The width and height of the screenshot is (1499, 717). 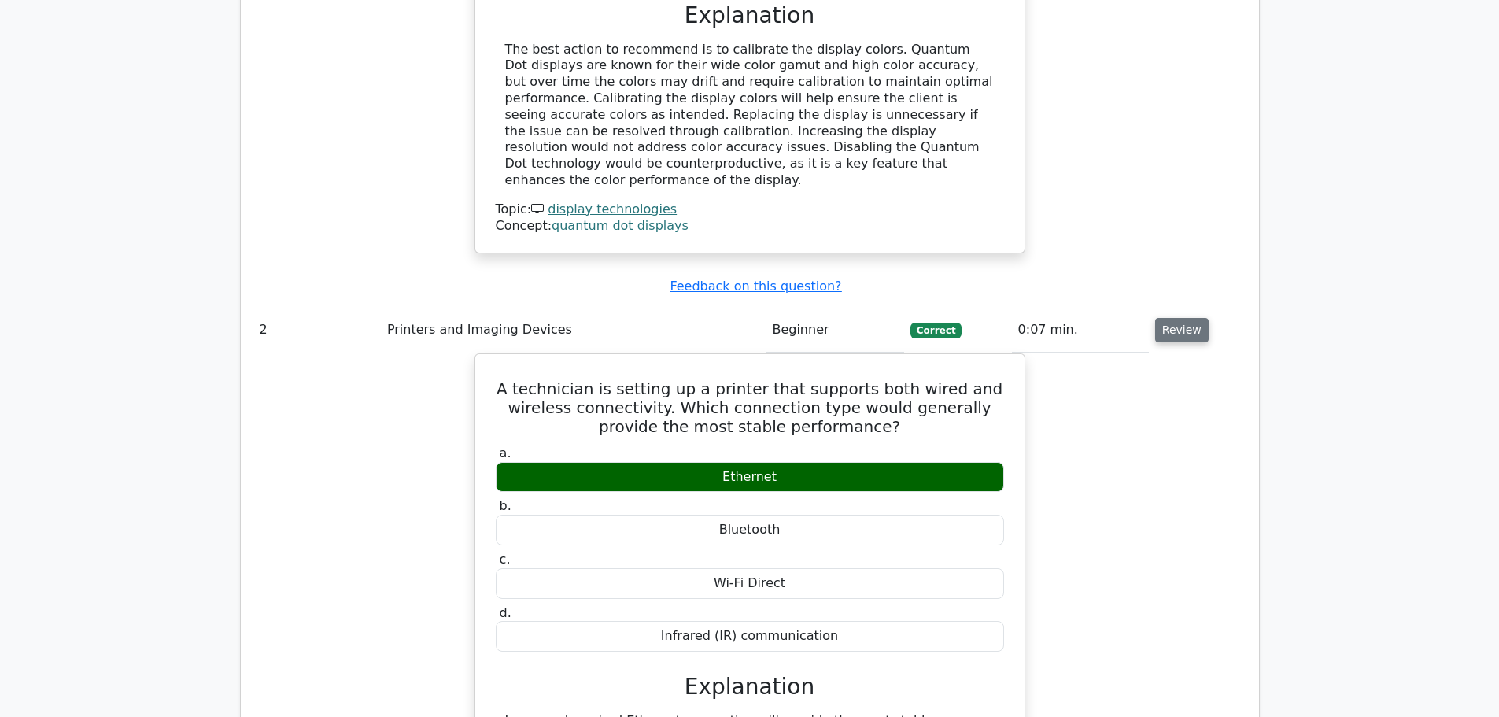 I want to click on div: Wi-Fi Direct, so click(x=750, y=583).